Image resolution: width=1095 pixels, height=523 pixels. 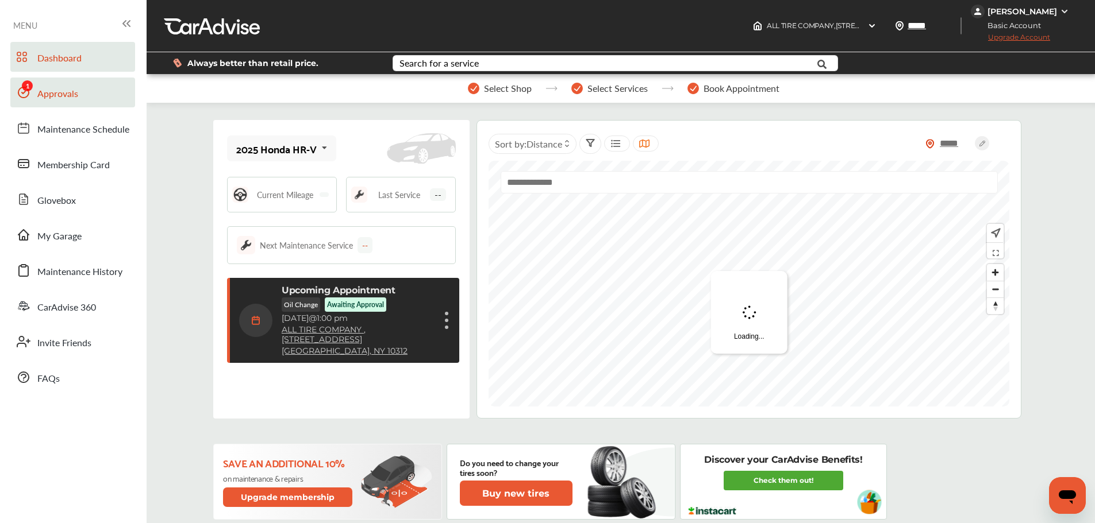 I want to click on div: Loading..., so click(x=749, y=313).